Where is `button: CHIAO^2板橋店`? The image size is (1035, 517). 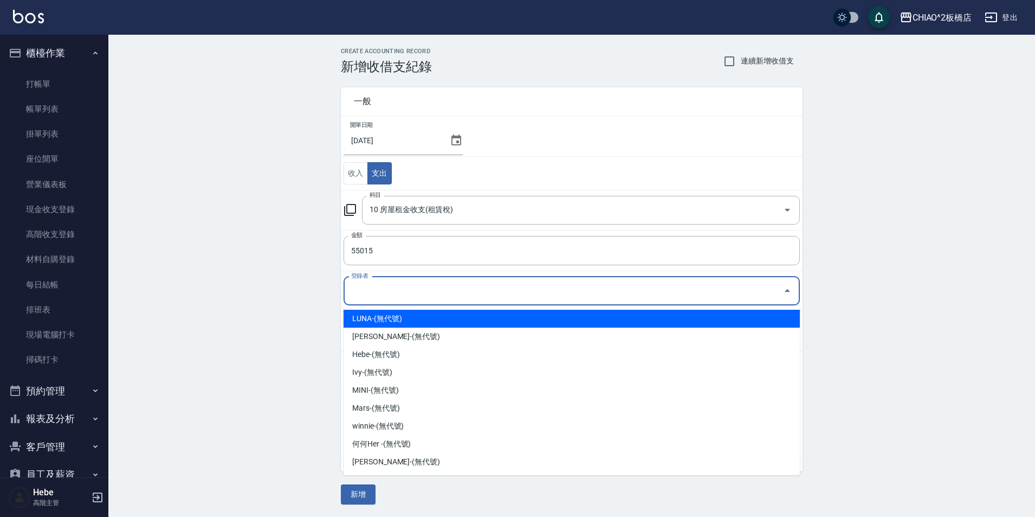 button: CHIAO^2板橋店 is located at coordinates (936, 17).